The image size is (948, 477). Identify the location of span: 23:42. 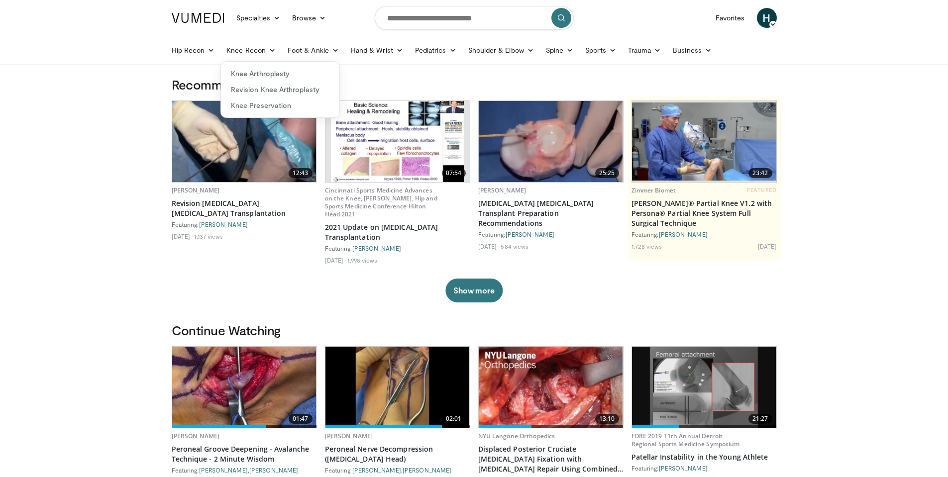
(760, 173).